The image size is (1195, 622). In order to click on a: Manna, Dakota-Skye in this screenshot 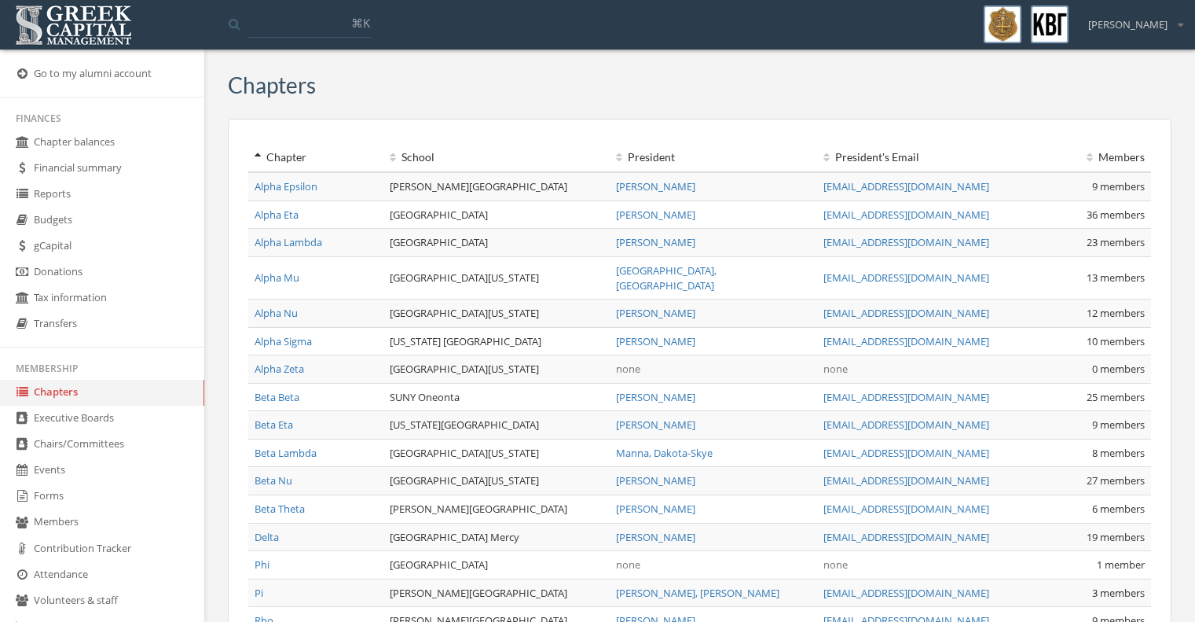, I will do `click(664, 453)`.